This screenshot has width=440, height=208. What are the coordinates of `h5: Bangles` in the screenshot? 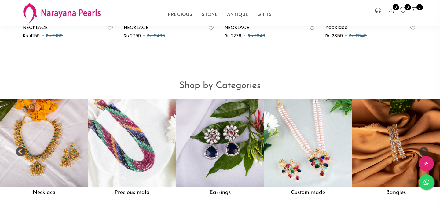 It's located at (396, 192).